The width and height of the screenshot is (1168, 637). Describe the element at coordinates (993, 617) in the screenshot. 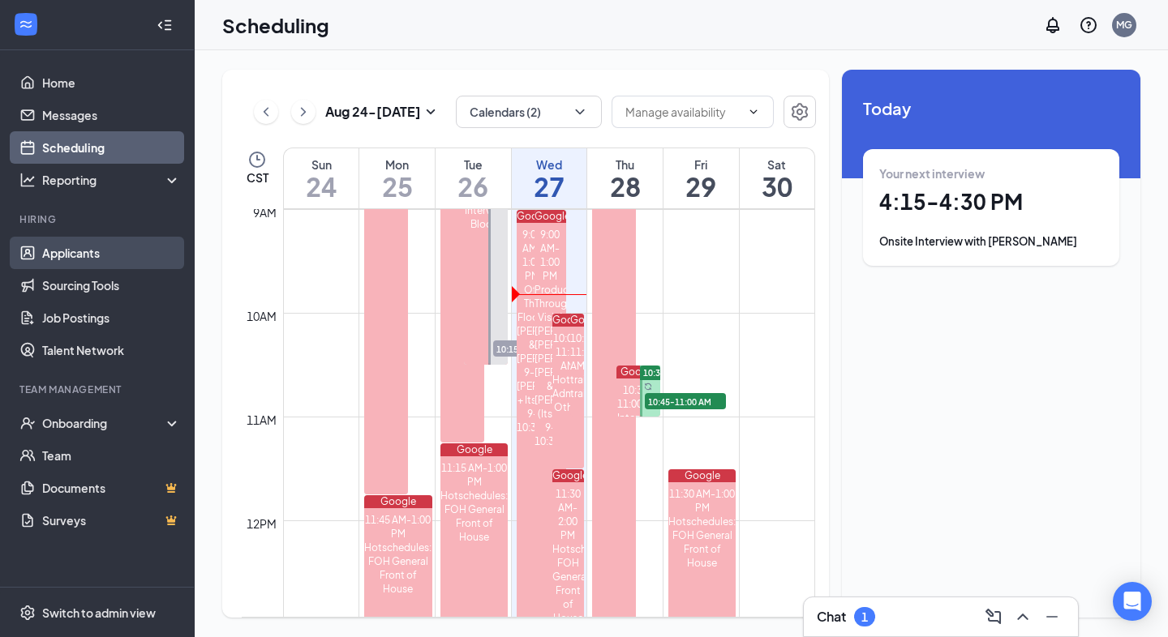

I see `button: ComposeMessage` at that location.